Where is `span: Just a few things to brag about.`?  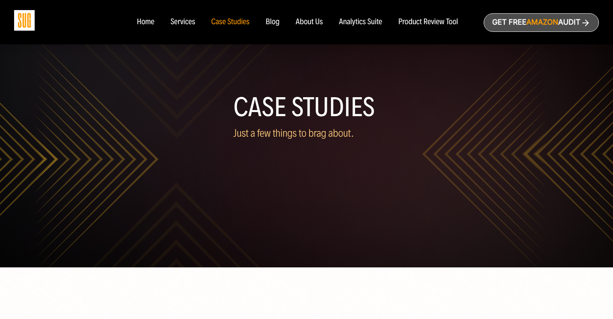
span: Just a few things to brag about. is located at coordinates (293, 133).